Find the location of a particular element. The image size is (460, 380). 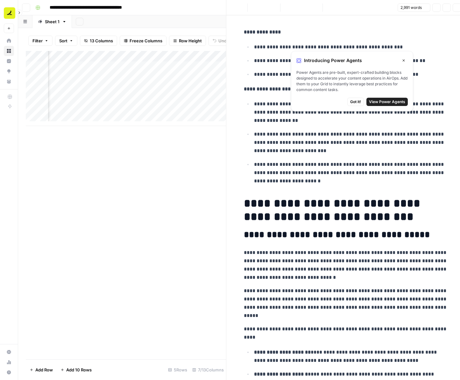

button: Row Height is located at coordinates (188, 41).